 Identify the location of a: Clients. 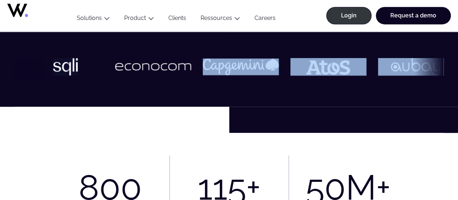
(177, 19).